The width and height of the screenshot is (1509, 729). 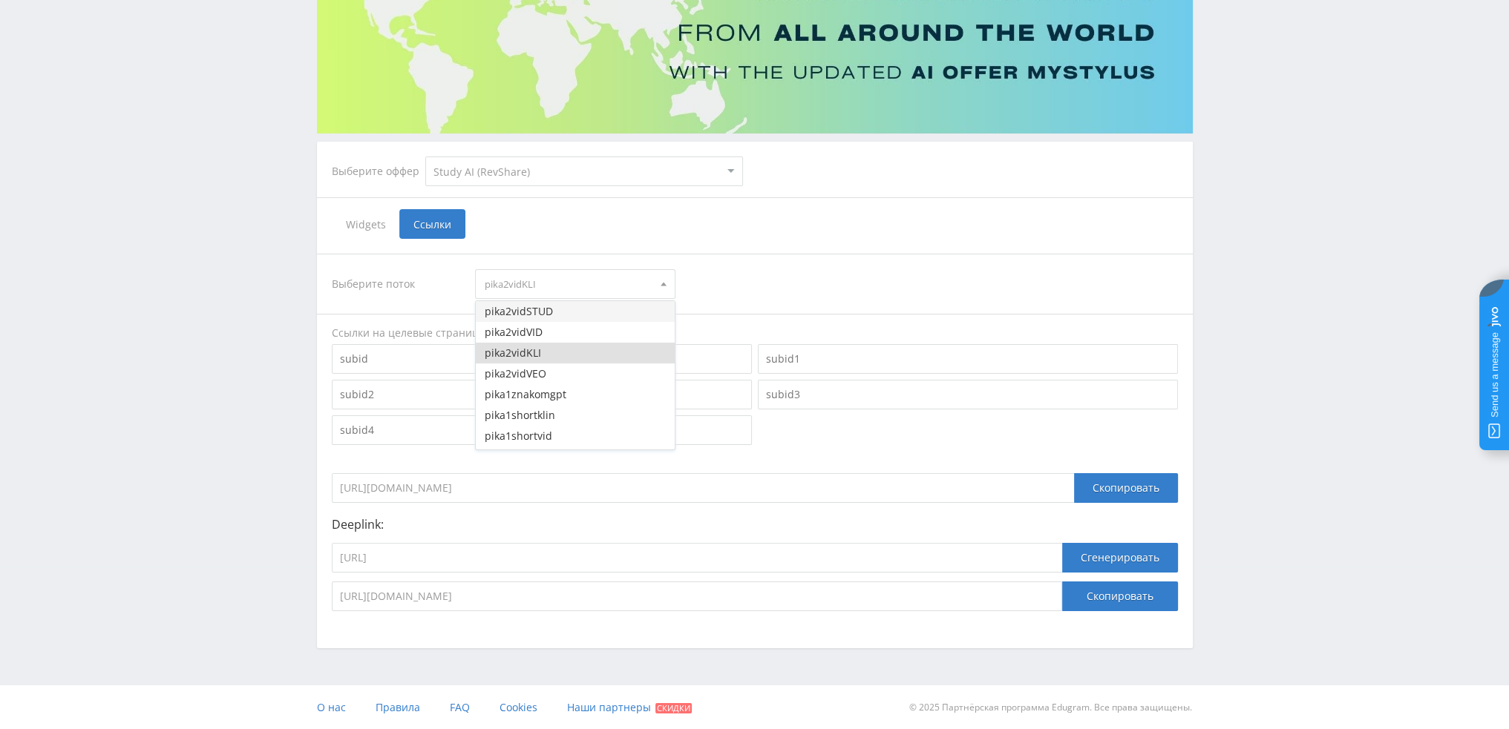 What do you see at coordinates (1126, 488) in the screenshot?
I see `div: Скопировать` at bounding box center [1126, 488].